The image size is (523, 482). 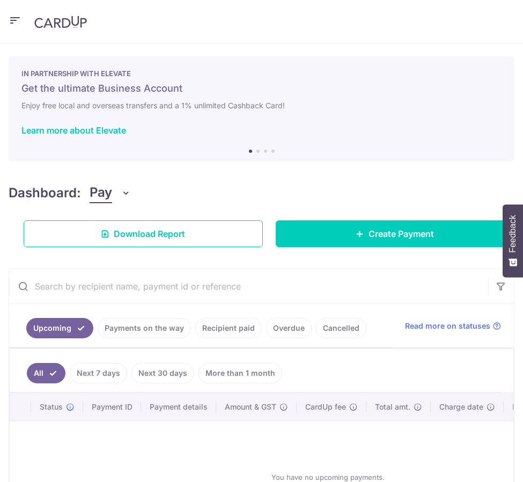 What do you see at coordinates (59, 328) in the screenshot?
I see `a: Upcoming` at bounding box center [59, 328].